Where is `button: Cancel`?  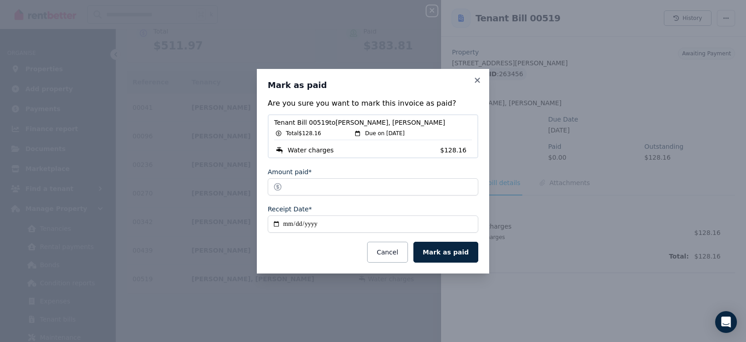
button: Cancel is located at coordinates (387, 252).